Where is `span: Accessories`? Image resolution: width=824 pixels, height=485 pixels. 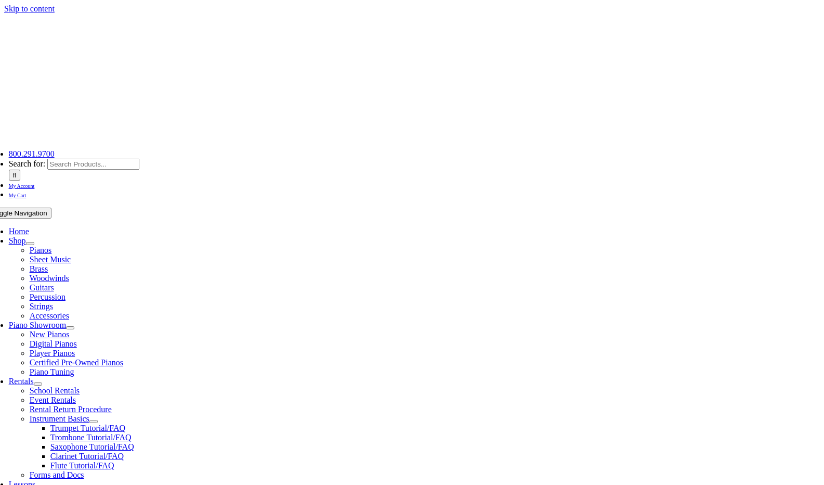 span: Accessories is located at coordinates (49, 315).